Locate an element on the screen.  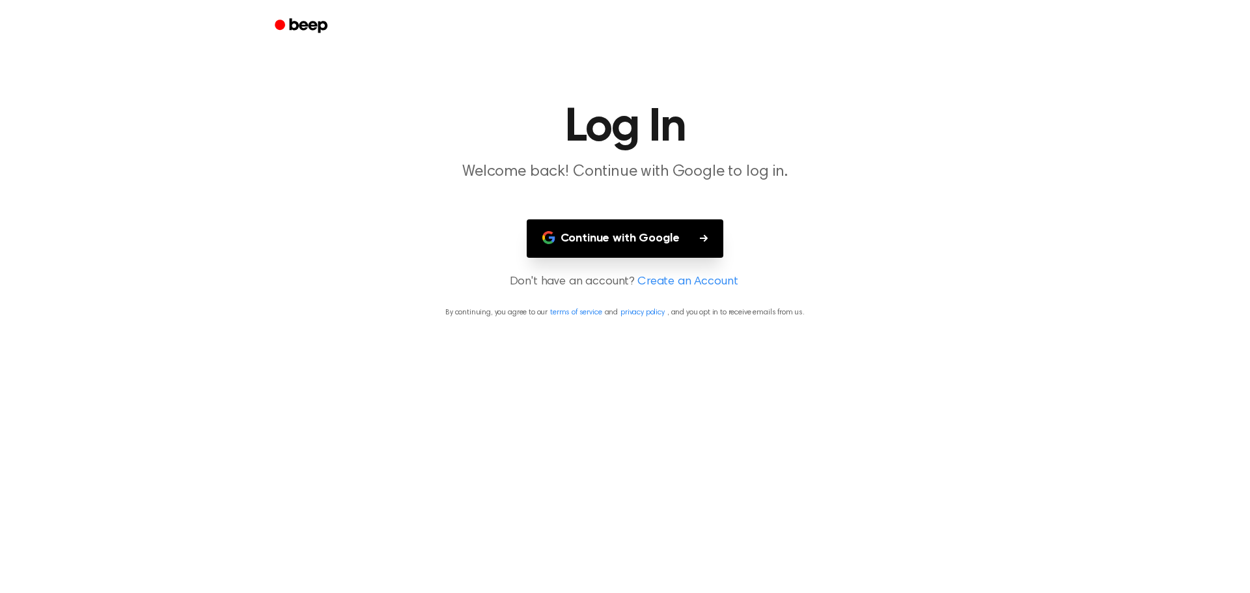
button: Continue with Google is located at coordinates (625, 238).